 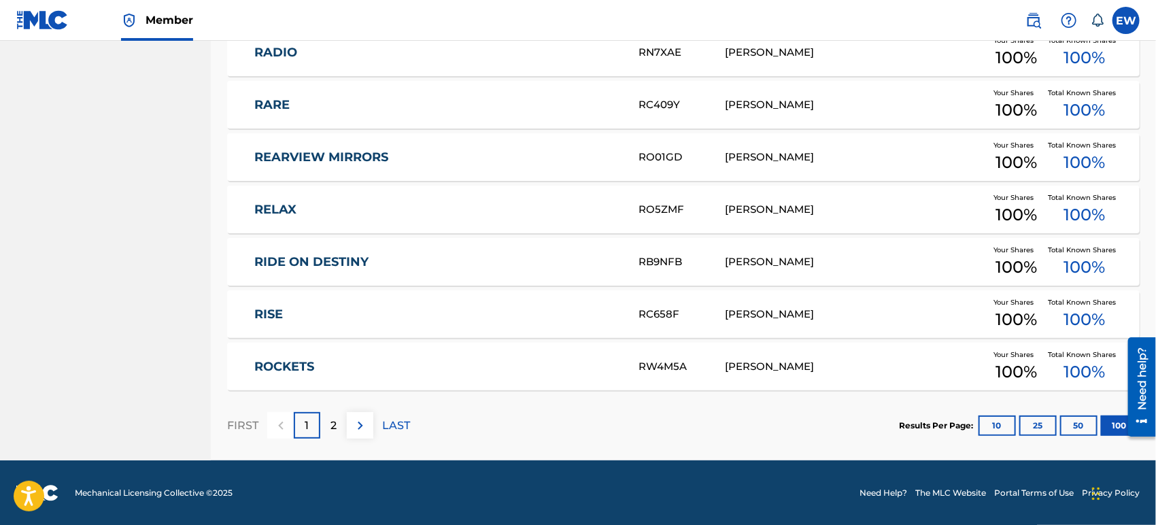 I want to click on img: search, so click(x=1033, y=20).